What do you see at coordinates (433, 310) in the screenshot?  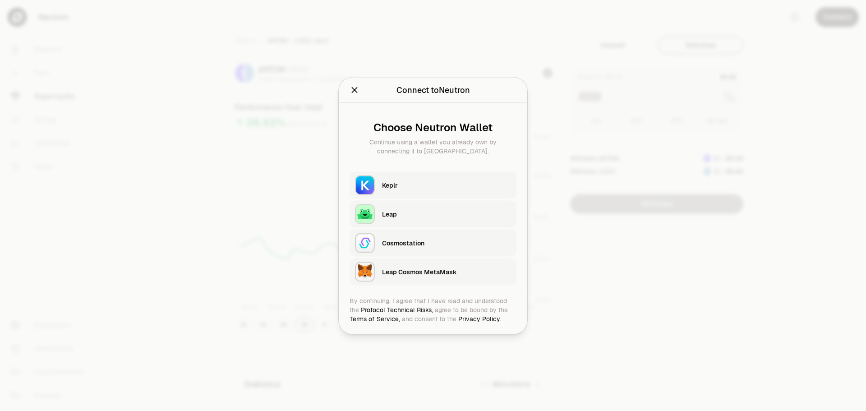 I see `div: By continuing, I agree that I have read and understood the agree to be bound by the and consent t...` at bounding box center [433, 310].